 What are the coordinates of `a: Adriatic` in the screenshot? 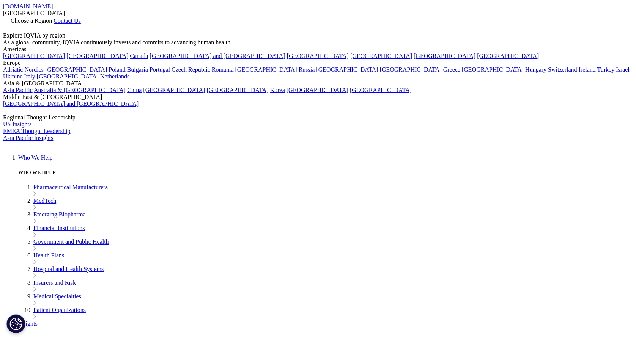 It's located at (13, 69).